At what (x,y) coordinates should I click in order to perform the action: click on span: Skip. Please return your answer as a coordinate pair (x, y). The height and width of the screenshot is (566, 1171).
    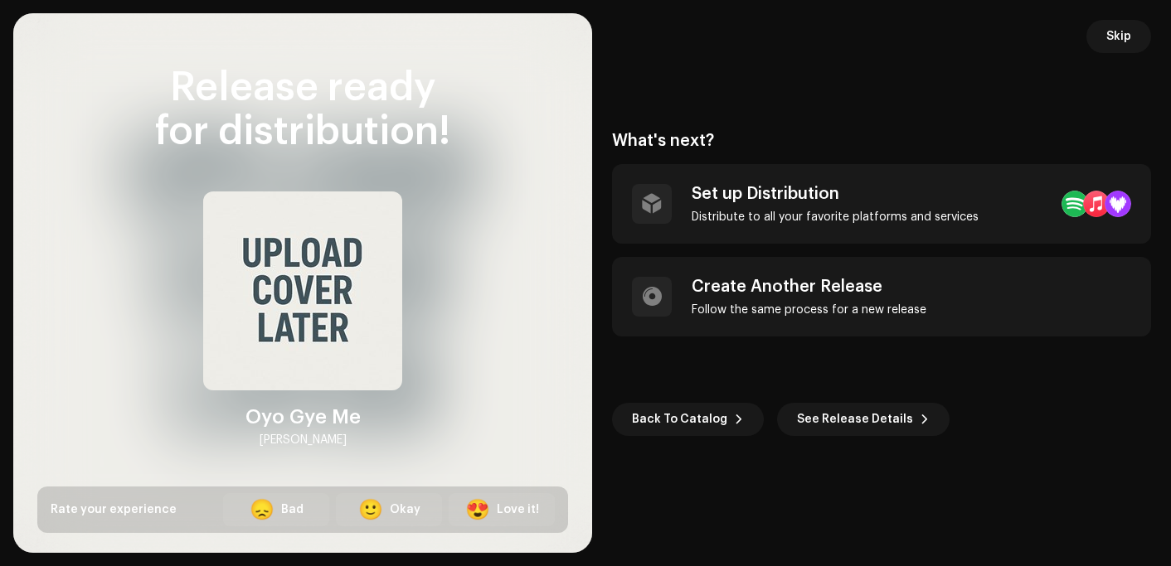
    Looking at the image, I should click on (1118, 36).